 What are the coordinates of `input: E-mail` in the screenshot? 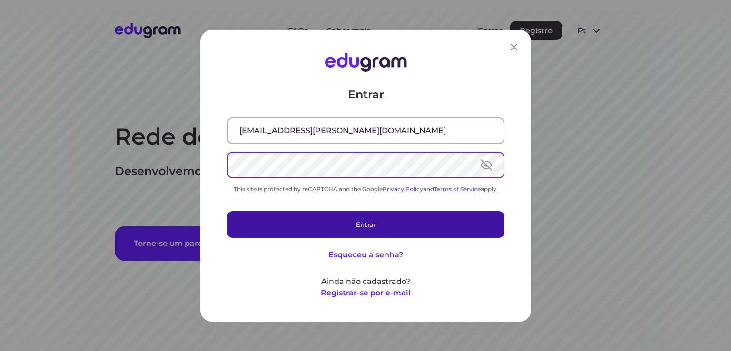 It's located at (366, 130).